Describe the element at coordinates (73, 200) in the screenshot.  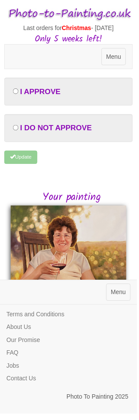
I see `h2: Your painting` at that location.